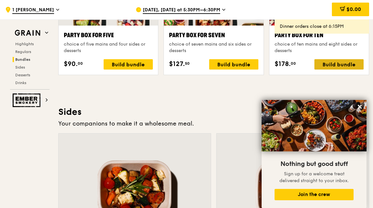 This screenshot has width=373, height=208. I want to click on span: 50, so click(187, 64).